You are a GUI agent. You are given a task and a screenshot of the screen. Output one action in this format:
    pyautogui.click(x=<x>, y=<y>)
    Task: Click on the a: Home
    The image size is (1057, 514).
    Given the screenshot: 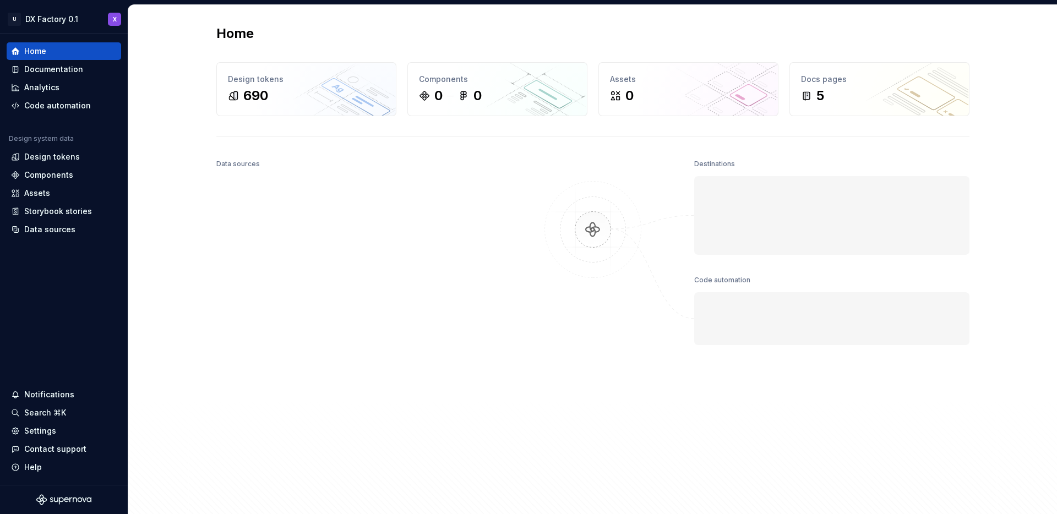 What is the action you would take?
    pyautogui.click(x=64, y=51)
    